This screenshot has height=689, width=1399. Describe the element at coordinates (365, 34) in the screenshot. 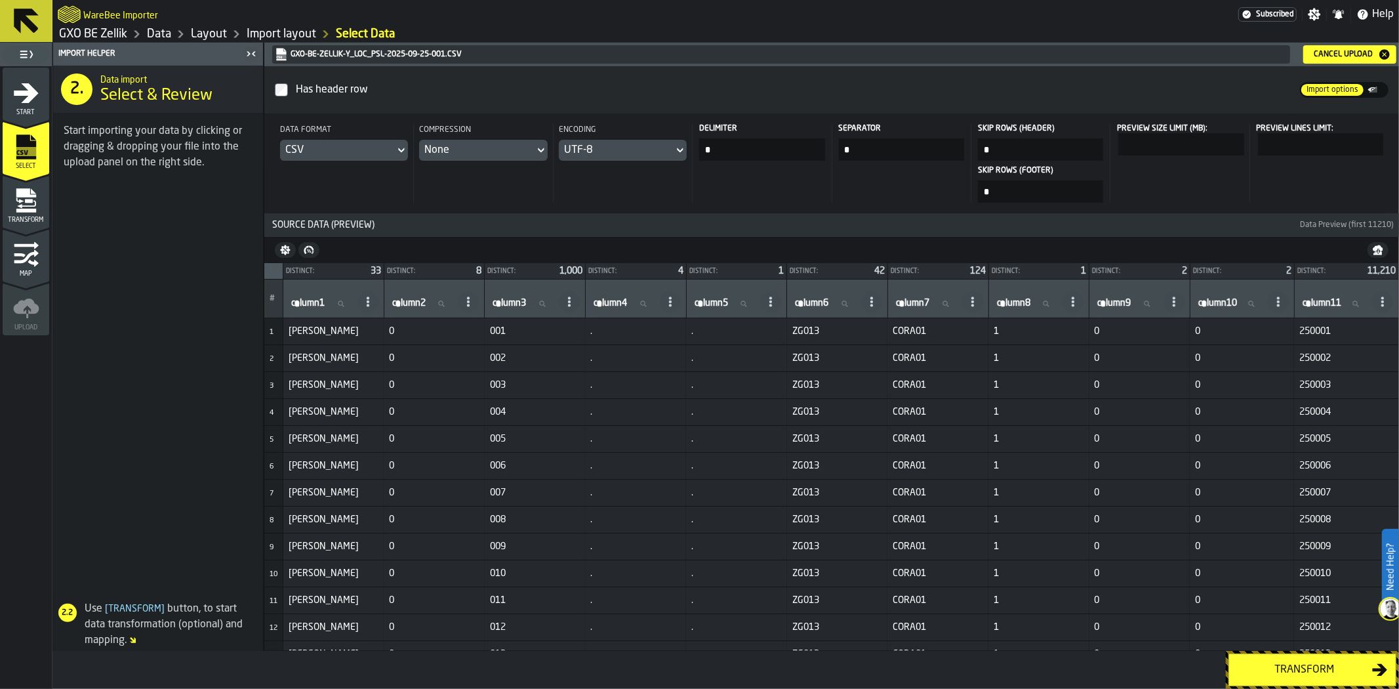

I see `a: link-to-/wh/i/5fa160b1-7992-442a-9057-4226e3d2ae6d/import/layout/7fc17dd8-d410-4c54-8da9-8c4fc1bf...` at that location.